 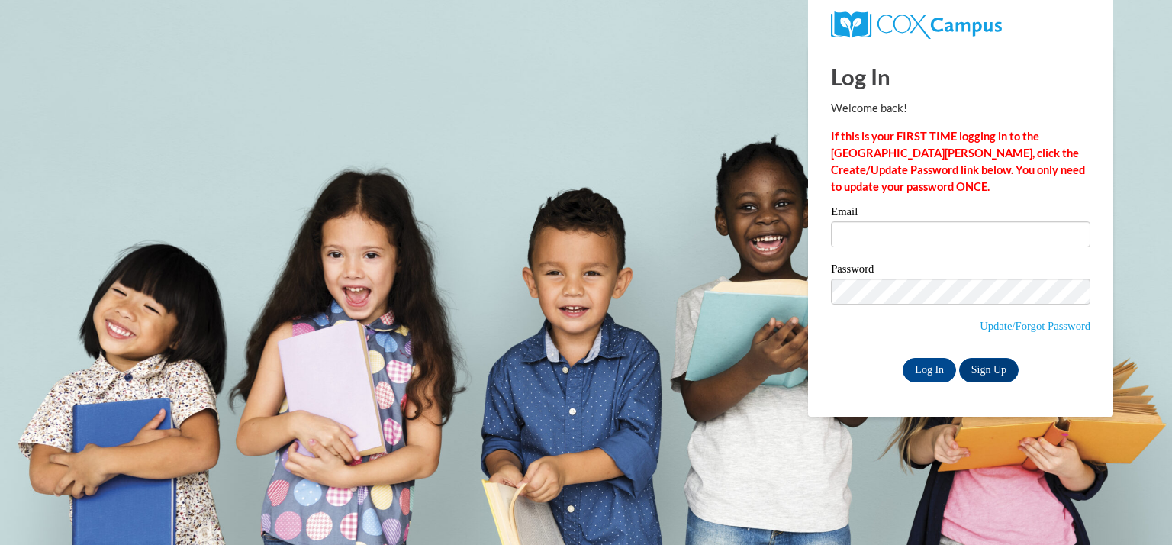 What do you see at coordinates (929, 370) in the screenshot?
I see `input: Log In` at bounding box center [929, 370].